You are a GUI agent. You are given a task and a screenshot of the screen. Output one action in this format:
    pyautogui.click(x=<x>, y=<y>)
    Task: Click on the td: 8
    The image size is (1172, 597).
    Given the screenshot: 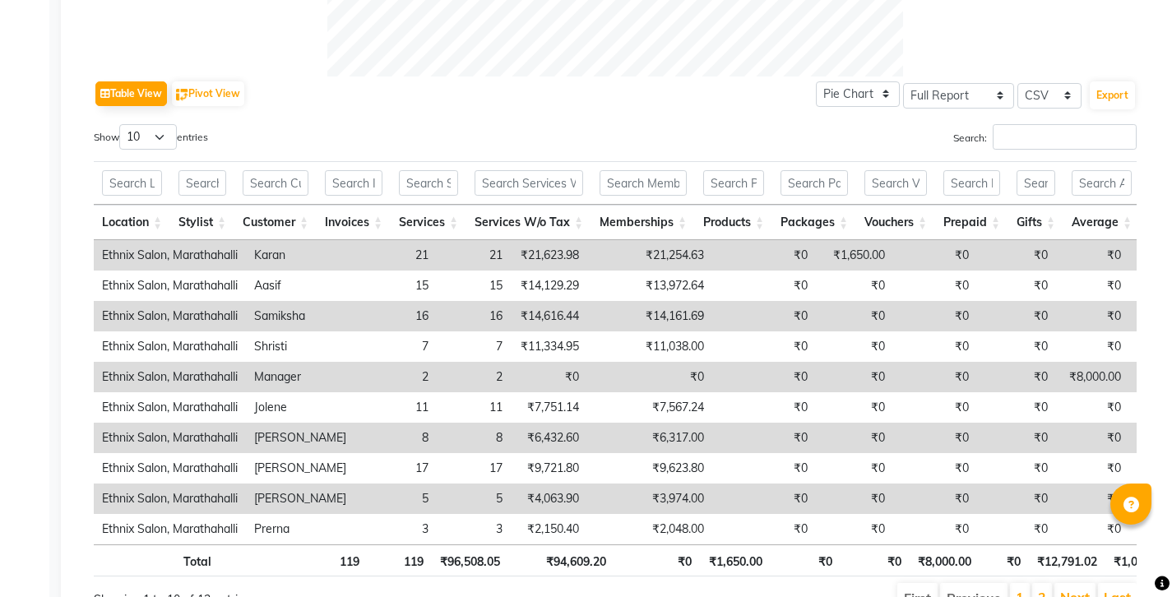 What is the action you would take?
    pyautogui.click(x=474, y=438)
    